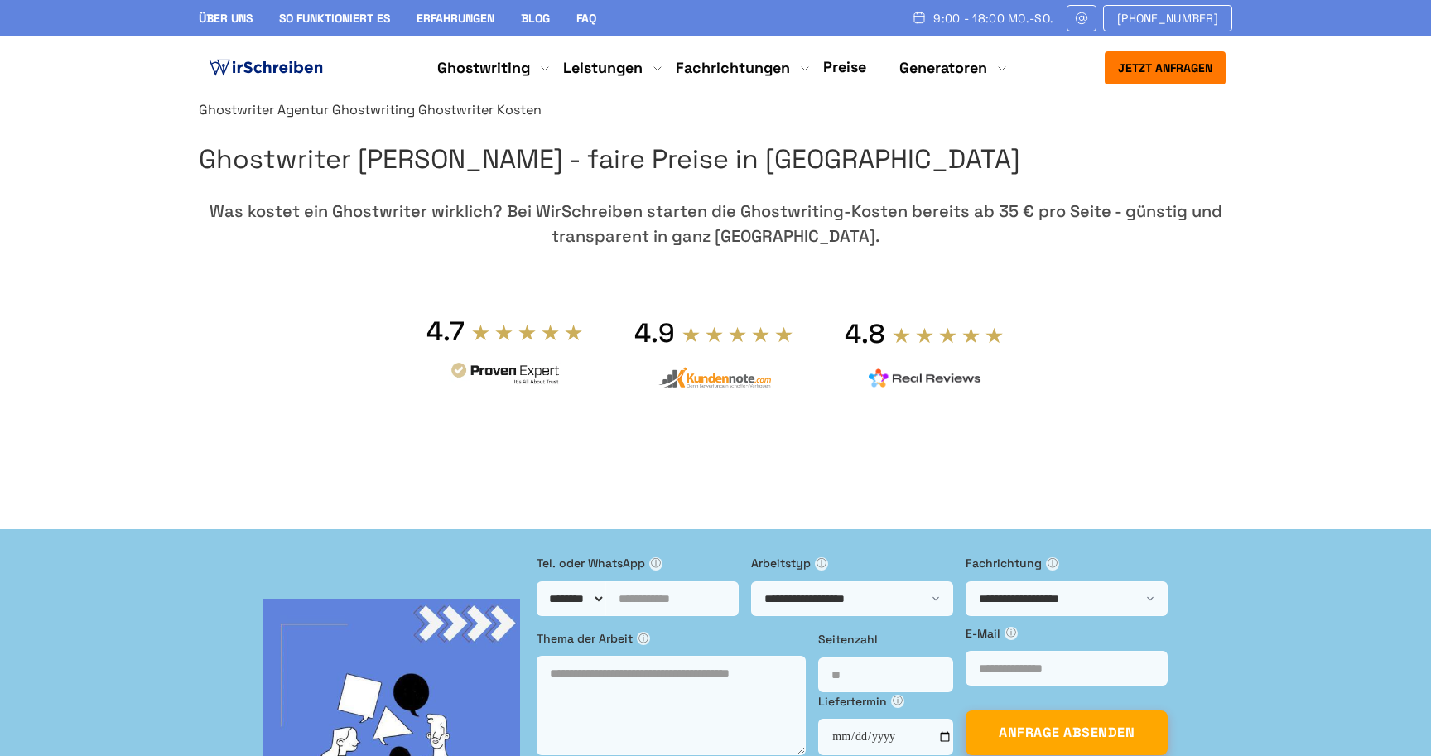 This screenshot has width=1431, height=756. I want to click on a: FAQ, so click(586, 18).